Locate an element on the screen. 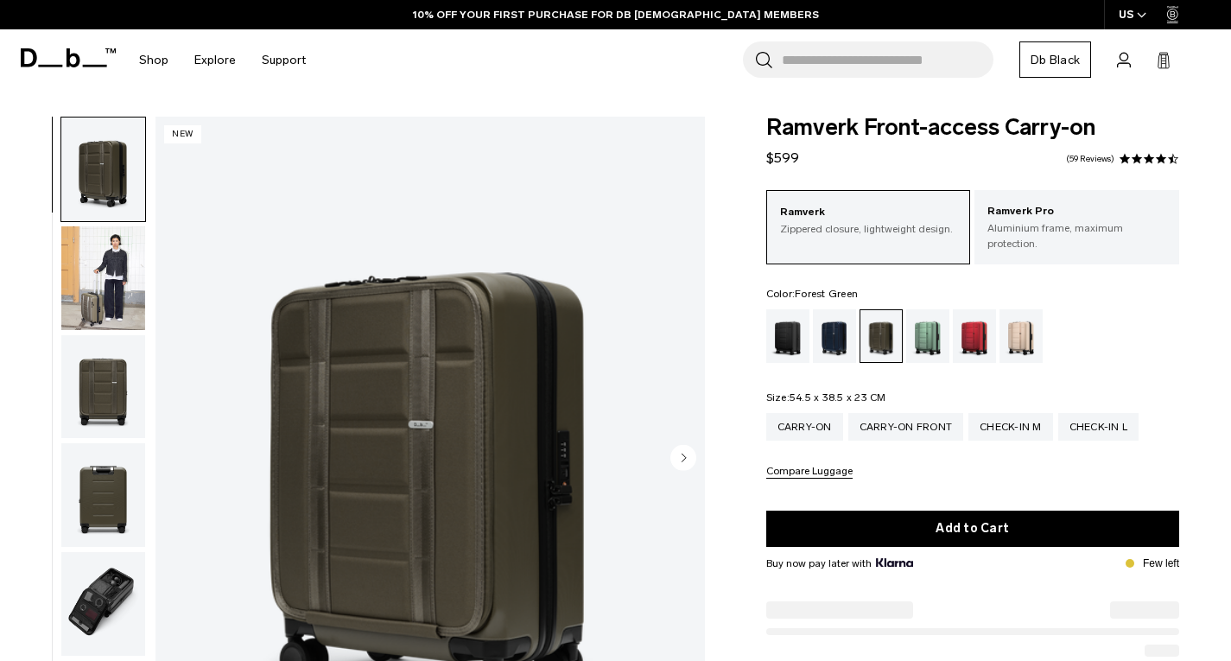 The width and height of the screenshot is (1231, 661). a: Db Black is located at coordinates (1055, 60).